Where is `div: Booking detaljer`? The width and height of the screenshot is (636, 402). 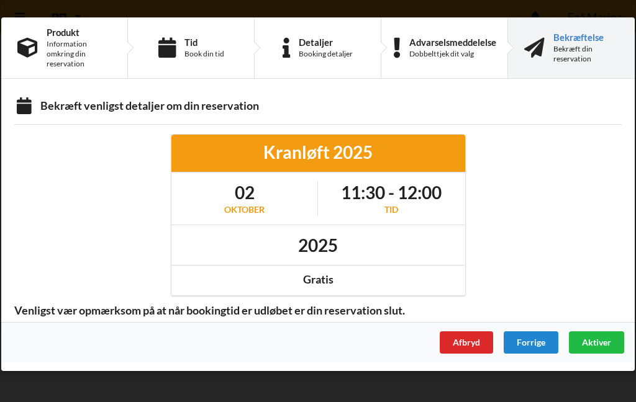 div: Booking detaljer is located at coordinates (325, 54).